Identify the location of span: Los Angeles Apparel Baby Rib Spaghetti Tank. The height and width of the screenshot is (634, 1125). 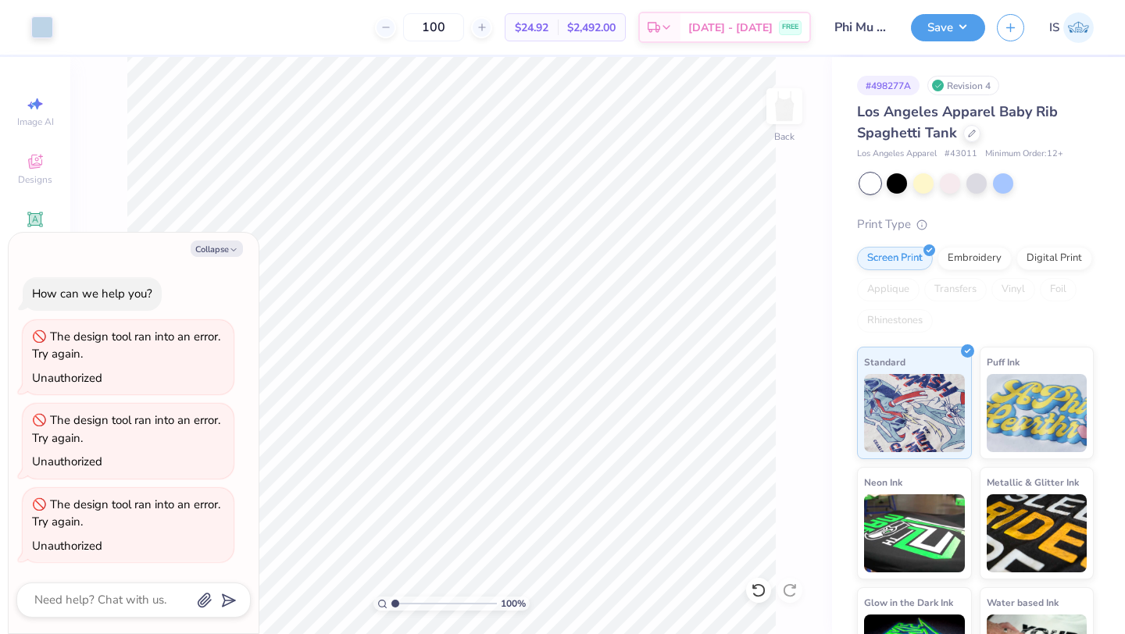
(957, 122).